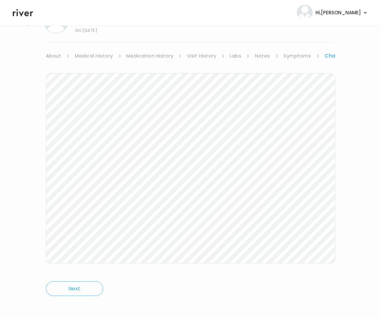 This screenshot has width=381, height=318. Describe the element at coordinates (262, 56) in the screenshot. I see `a: Notes` at that location.